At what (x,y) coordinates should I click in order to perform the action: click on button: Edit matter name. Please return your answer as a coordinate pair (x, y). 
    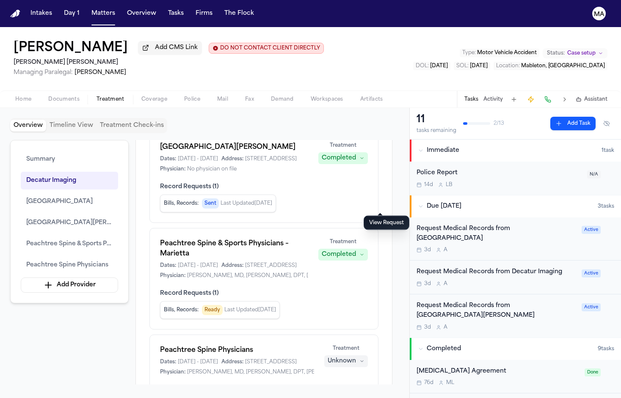
    Looking at the image, I should click on (71, 48).